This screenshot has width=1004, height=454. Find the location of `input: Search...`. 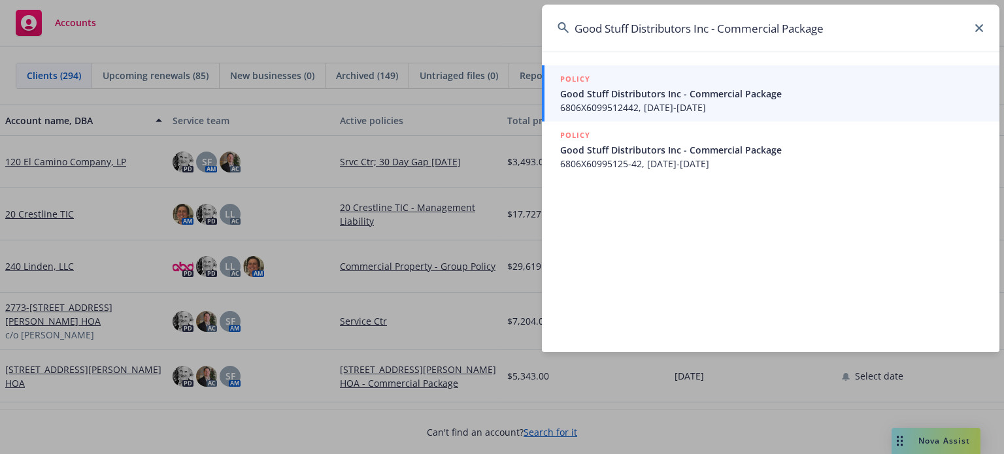

input: Search... is located at coordinates (771, 28).